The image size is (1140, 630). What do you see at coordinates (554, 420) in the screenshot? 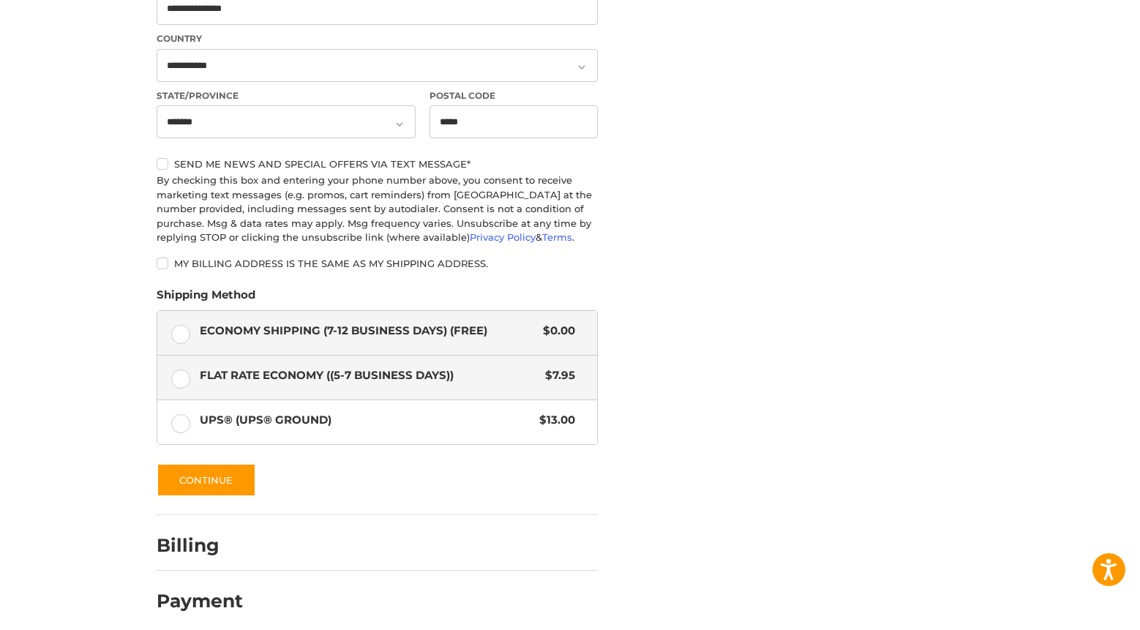
I see `span: $13.00` at bounding box center [554, 420].